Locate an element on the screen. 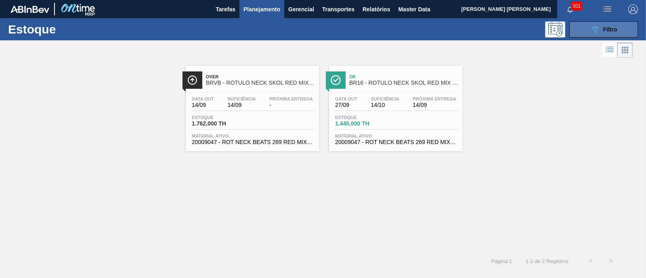 The width and height of the screenshot is (646, 278). span: Over is located at coordinates (260, 77).